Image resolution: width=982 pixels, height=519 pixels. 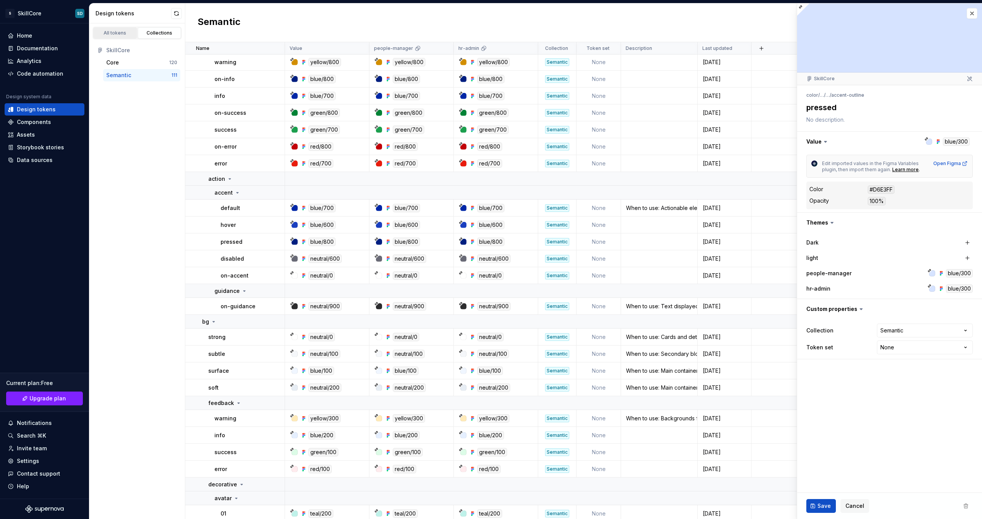 What do you see at coordinates (45, 135) in the screenshot?
I see `a: Assets` at bounding box center [45, 135].